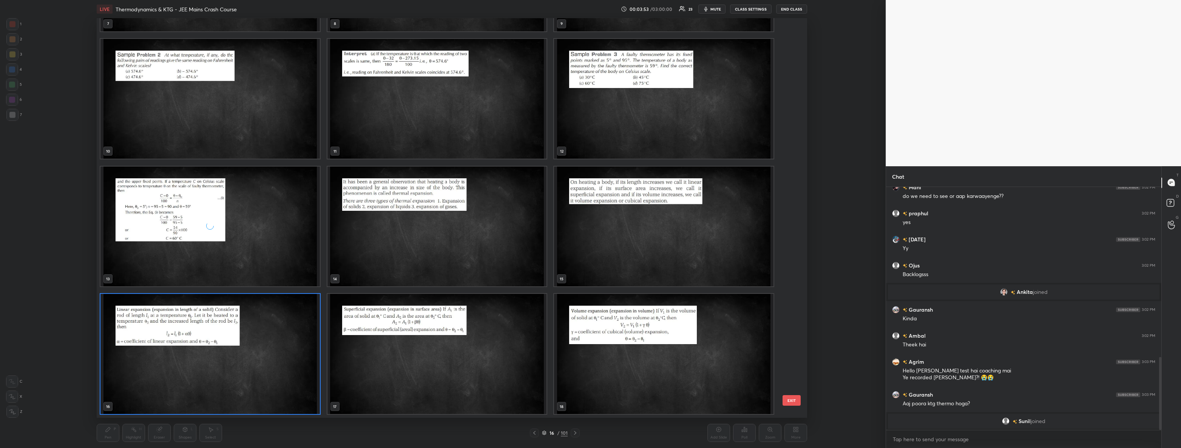  I want to click on p: G, so click(1177, 217).